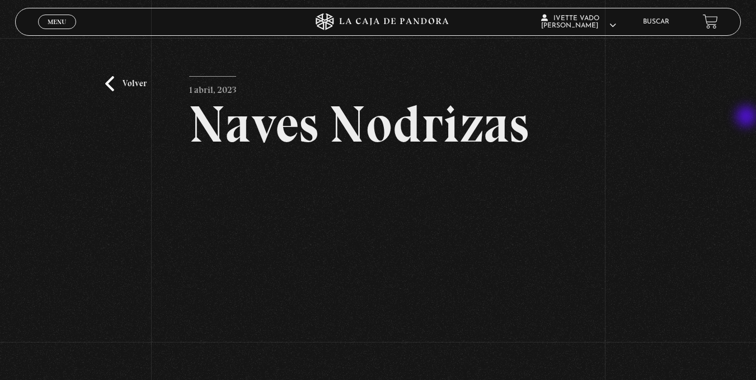  What do you see at coordinates (56, 31) in the screenshot?
I see `span: Cerrar` at bounding box center [56, 31].